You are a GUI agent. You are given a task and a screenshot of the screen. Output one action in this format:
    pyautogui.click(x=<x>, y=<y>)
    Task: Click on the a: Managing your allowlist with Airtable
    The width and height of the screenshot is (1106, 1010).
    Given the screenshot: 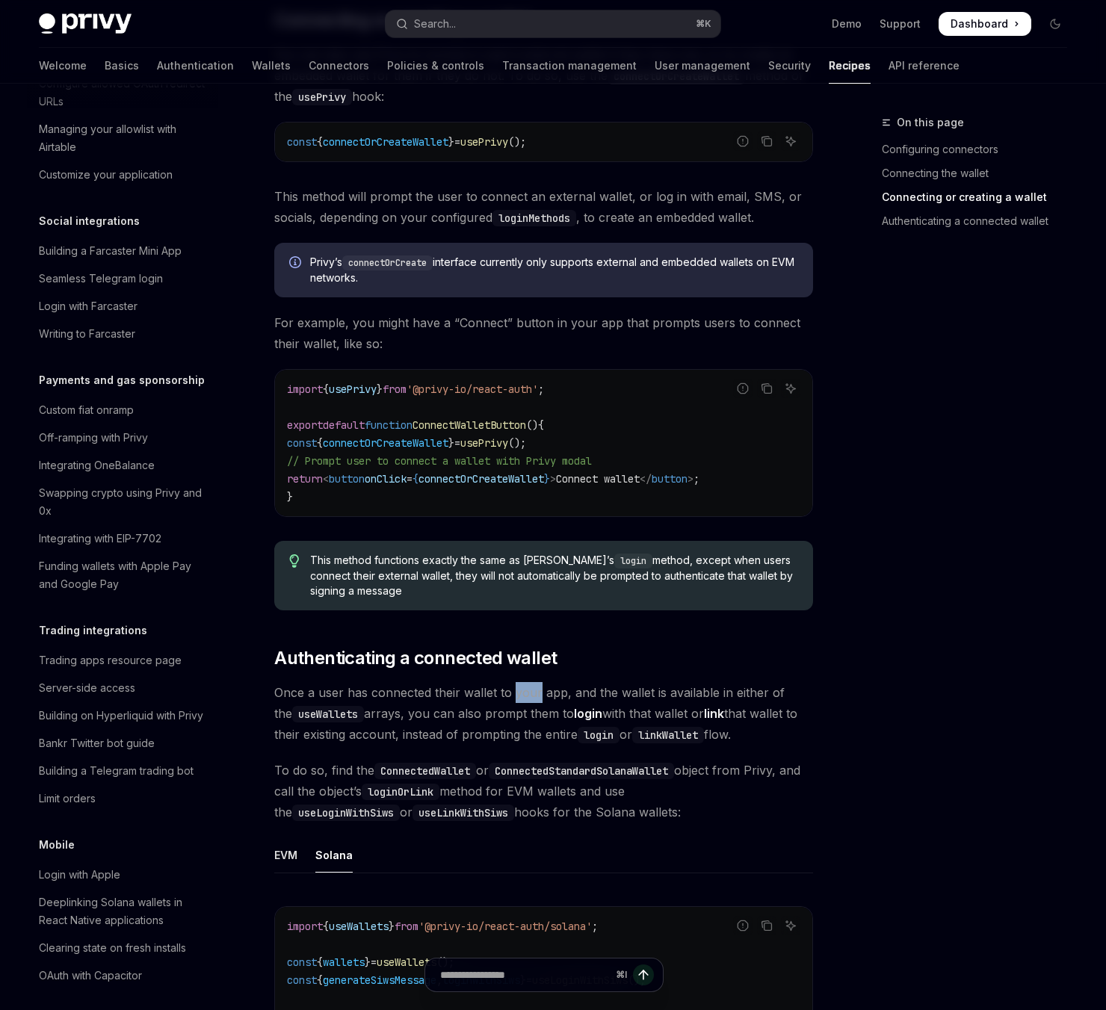 What is the action you would take?
    pyautogui.click(x=123, y=138)
    